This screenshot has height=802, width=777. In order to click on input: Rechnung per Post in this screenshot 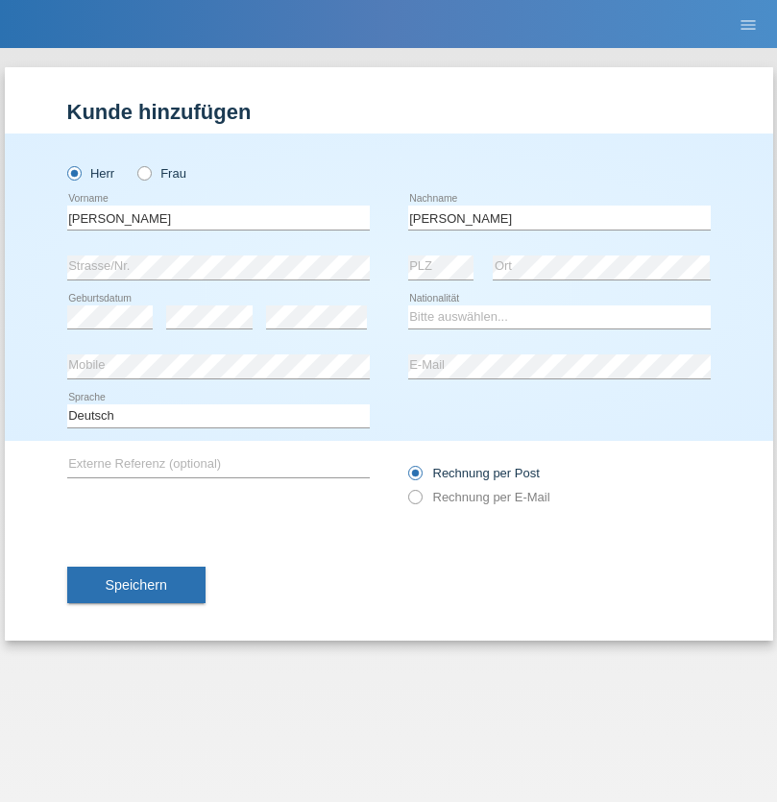, I will do `click(414, 478)`.